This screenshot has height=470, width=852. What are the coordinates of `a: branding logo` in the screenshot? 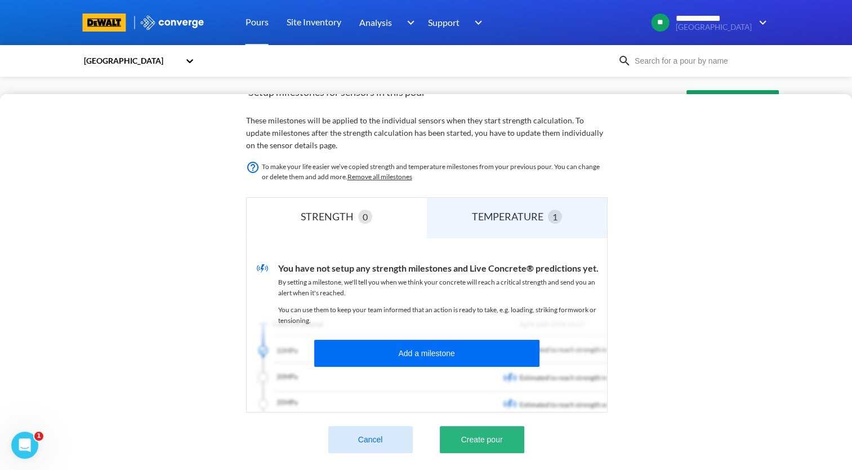 It's located at (111, 23).